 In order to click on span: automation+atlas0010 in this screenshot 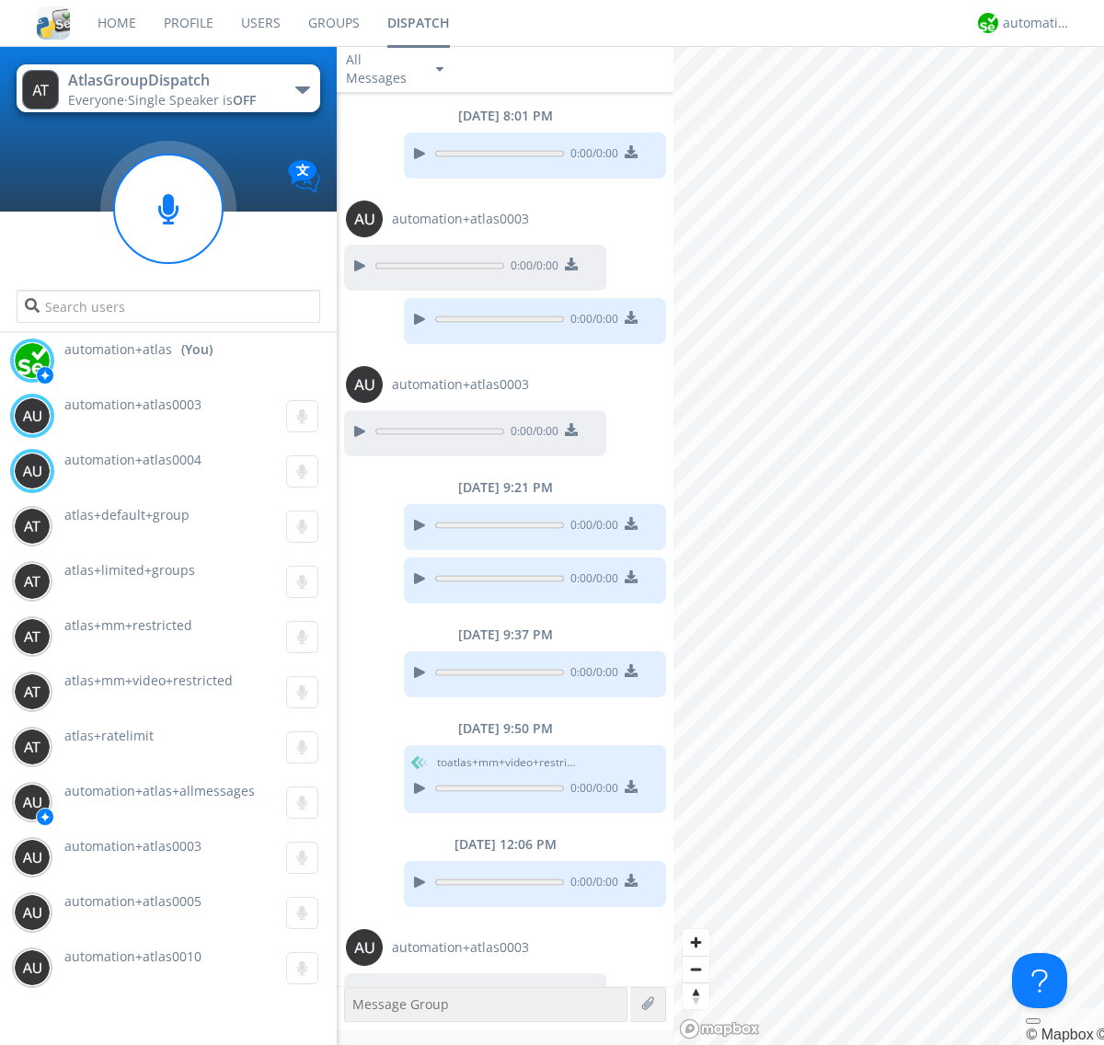, I will do `click(132, 956)`.